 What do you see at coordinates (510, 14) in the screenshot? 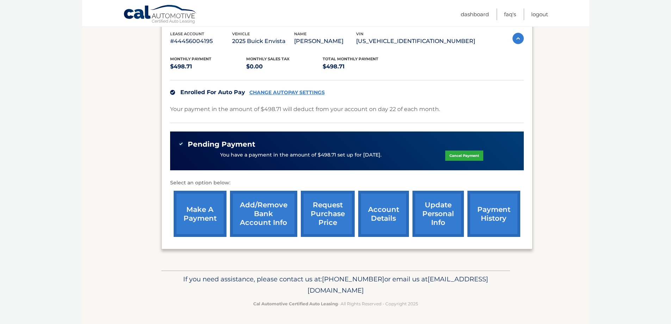
I see `a: FAQ's` at bounding box center [510, 14].